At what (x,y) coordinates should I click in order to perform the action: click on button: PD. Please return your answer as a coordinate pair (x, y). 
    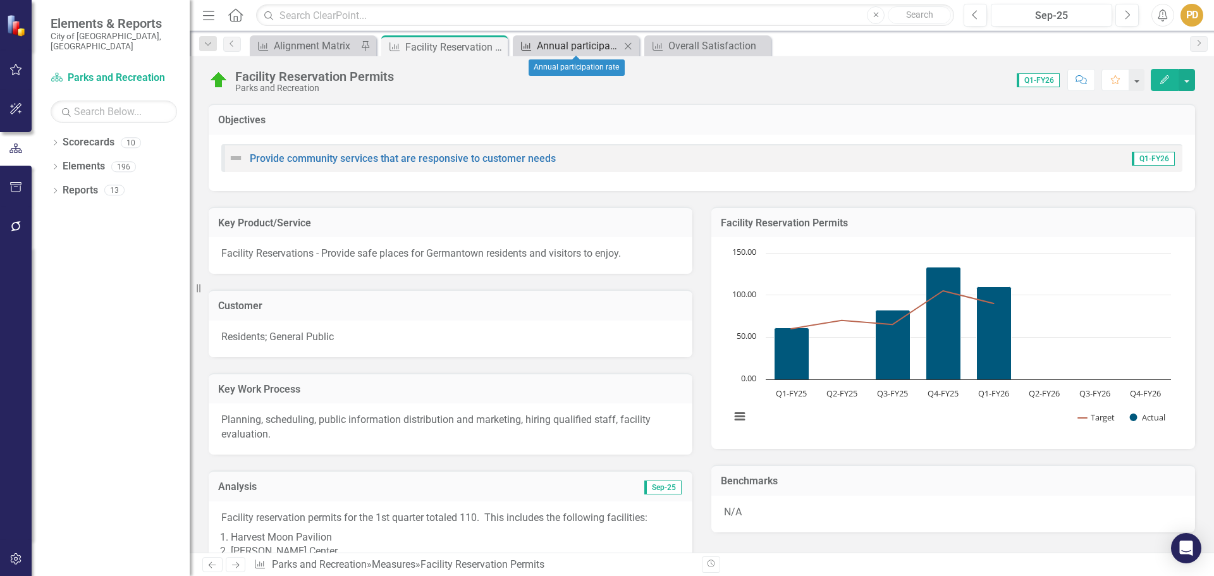
    Looking at the image, I should click on (1191, 15).